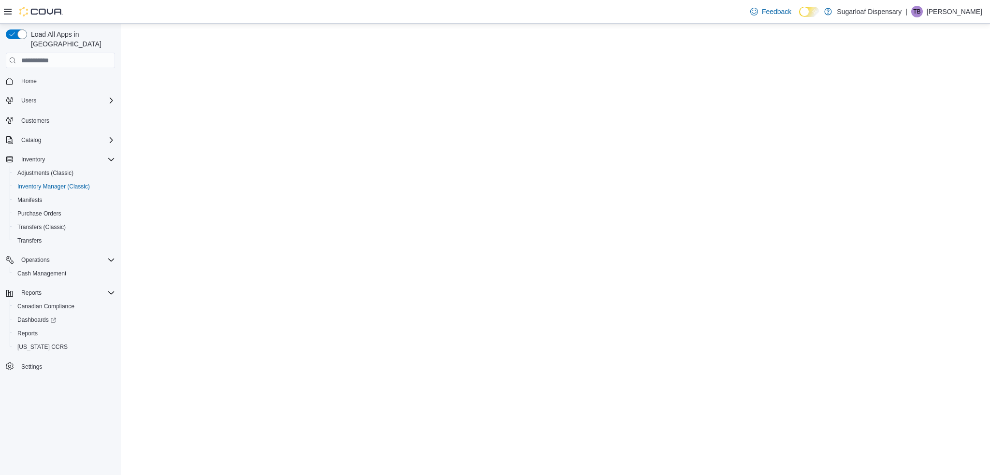 The image size is (990, 475). Describe the element at coordinates (64, 274) in the screenshot. I see `button: Cash Management` at that location.